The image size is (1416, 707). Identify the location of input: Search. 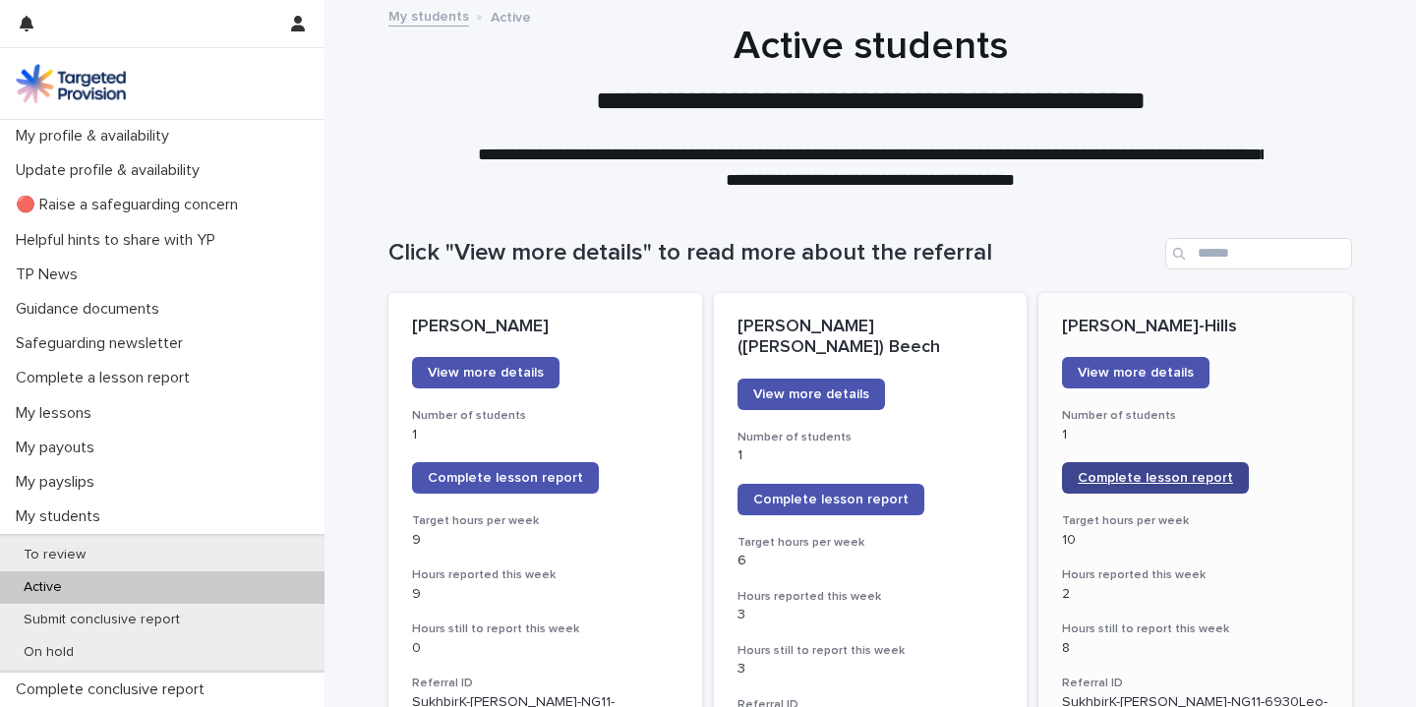
(1259, 254).